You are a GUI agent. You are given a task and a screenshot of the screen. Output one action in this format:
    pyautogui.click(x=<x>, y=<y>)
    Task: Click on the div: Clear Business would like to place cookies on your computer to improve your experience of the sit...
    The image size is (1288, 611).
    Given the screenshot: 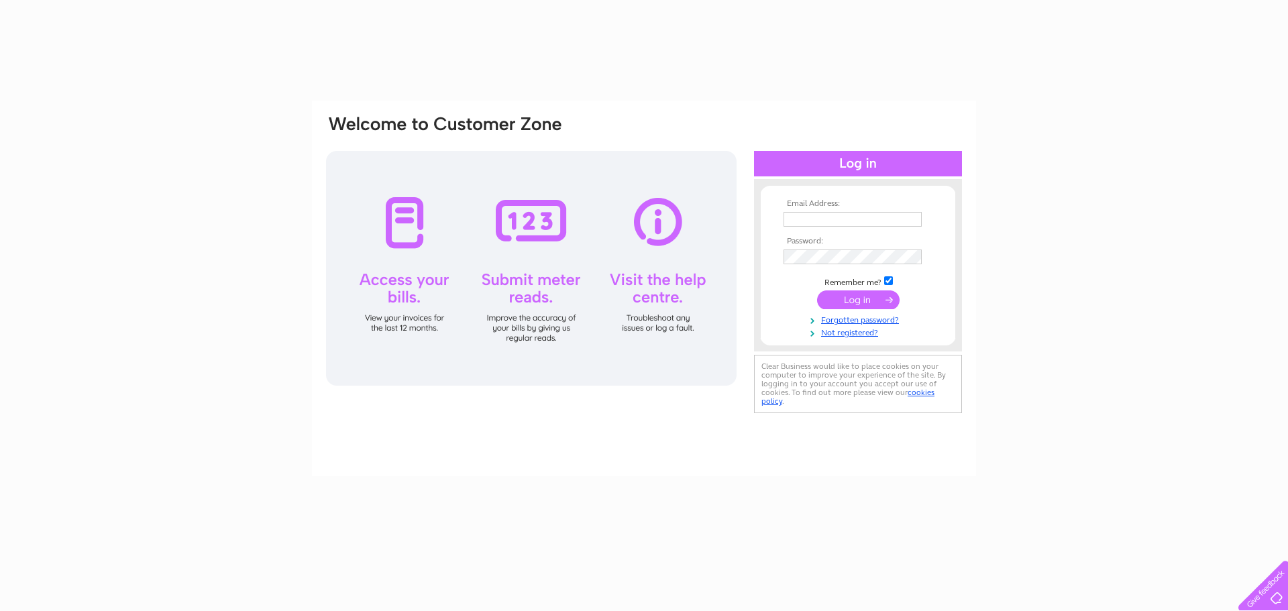 What is the action you would take?
    pyautogui.click(x=858, y=384)
    